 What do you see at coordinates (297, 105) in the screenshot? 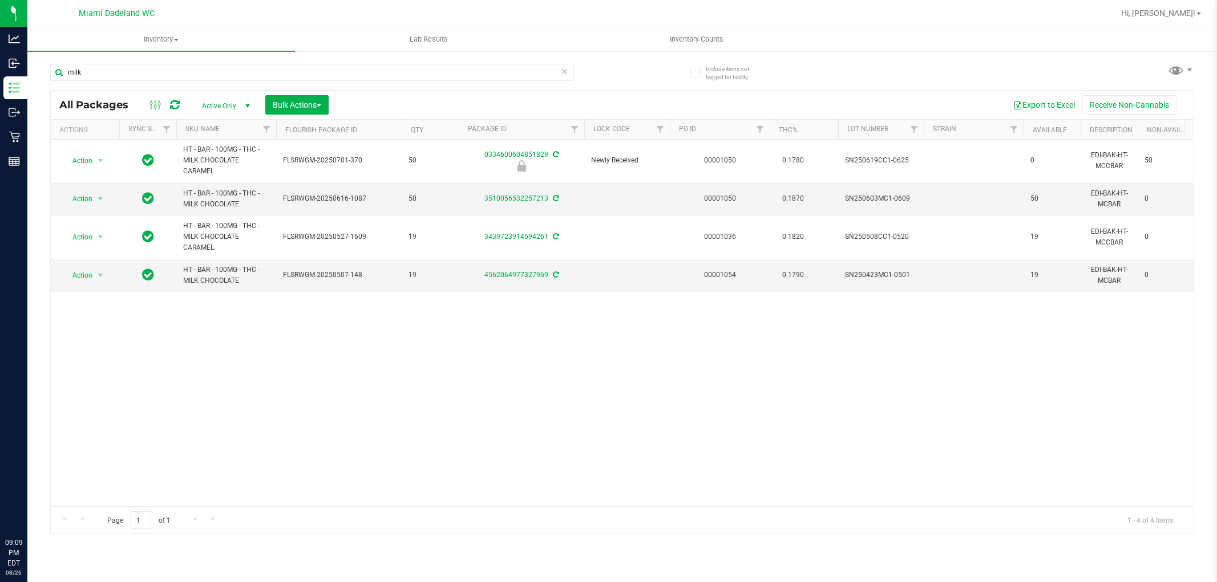
I see `span: Bulk Actions` at bounding box center [297, 105].